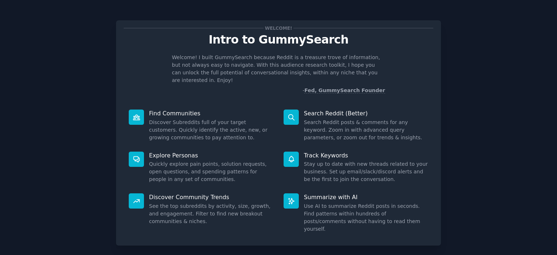  I want to click on p: Summarize with AI, so click(366, 197).